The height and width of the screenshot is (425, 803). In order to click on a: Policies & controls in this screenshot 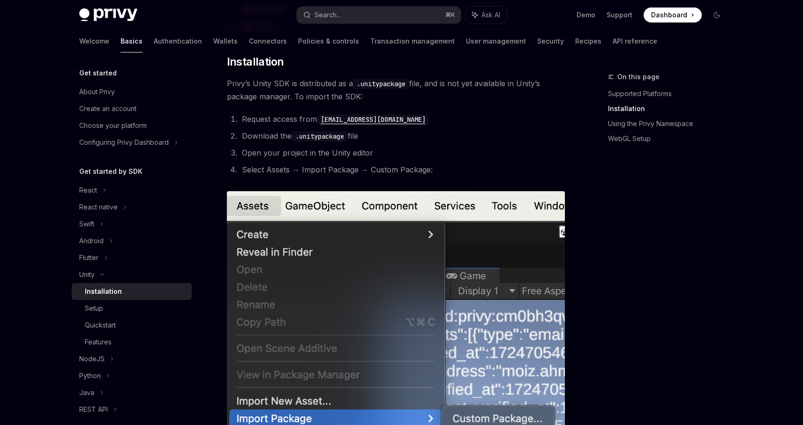, I will do `click(328, 41)`.